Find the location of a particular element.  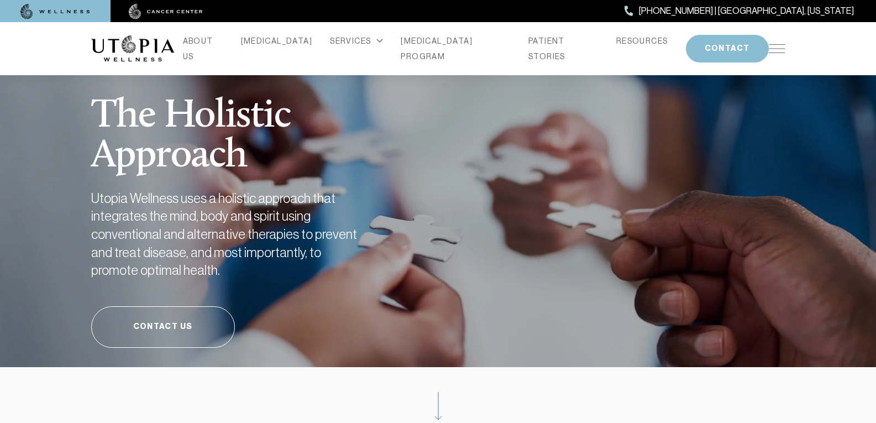

a: RESOURCES is located at coordinates (642, 41).